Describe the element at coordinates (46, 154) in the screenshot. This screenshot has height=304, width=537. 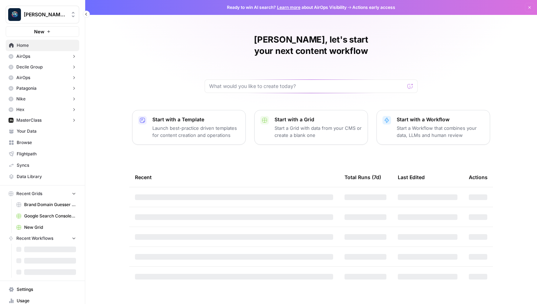
I see `span: Flightpath` at that location.